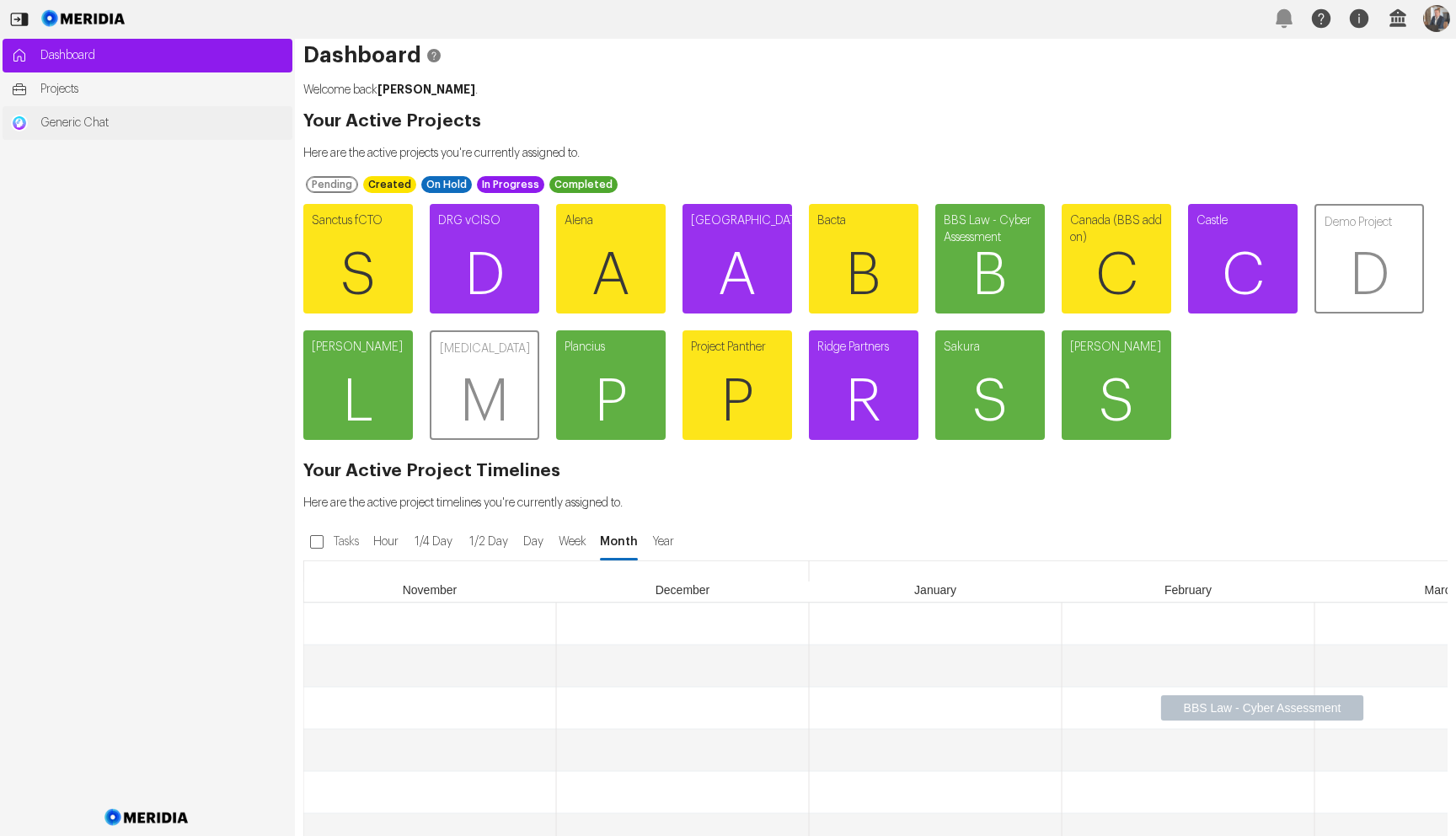  Describe the element at coordinates (863, 259) in the screenshot. I see `a: BactaB` at that location.